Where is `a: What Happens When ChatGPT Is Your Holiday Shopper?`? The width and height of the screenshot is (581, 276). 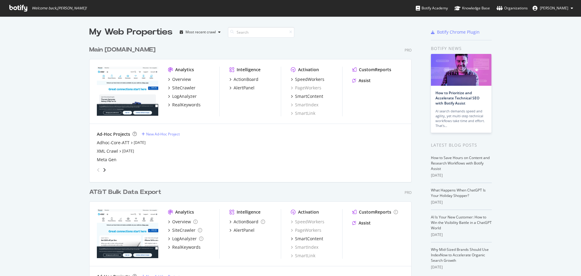
a: What Happens When ChatGPT Is Your Holiday Shopper? is located at coordinates (458, 192).